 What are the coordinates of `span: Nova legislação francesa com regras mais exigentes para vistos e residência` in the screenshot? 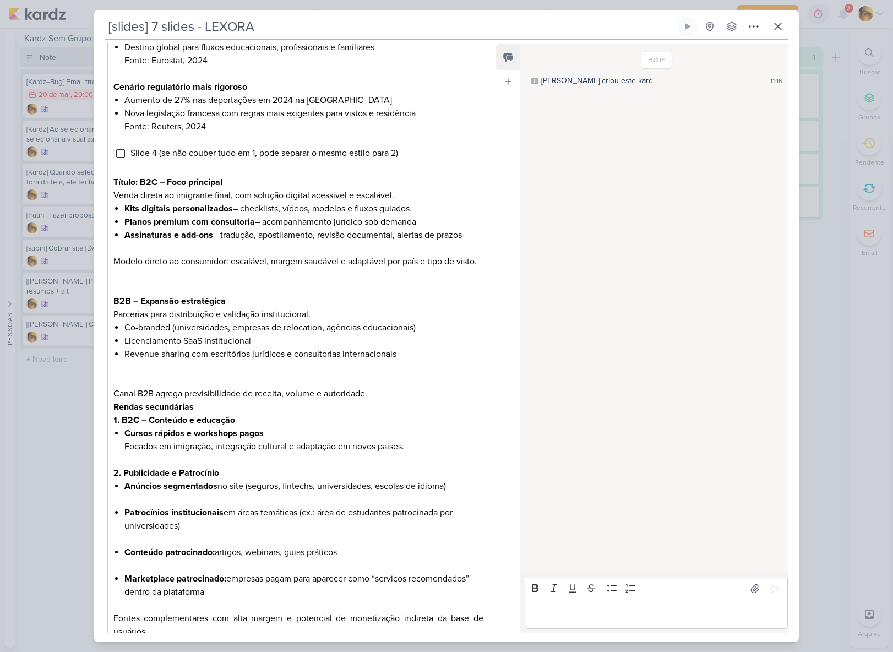 It's located at (270, 113).